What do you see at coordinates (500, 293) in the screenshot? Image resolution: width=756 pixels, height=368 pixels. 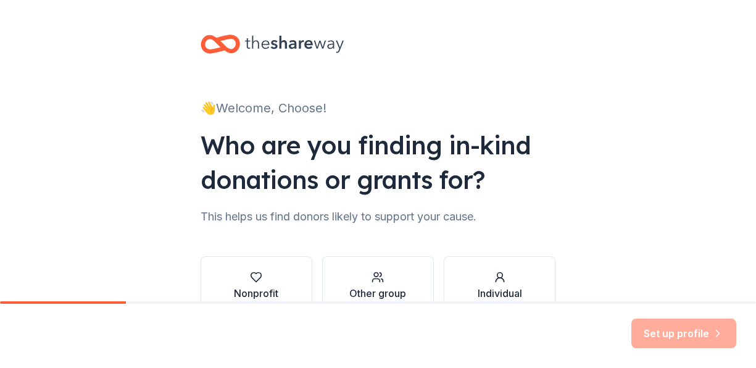 I see `div: Individual` at bounding box center [500, 293].